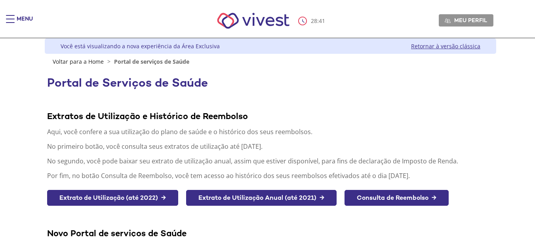  I want to click on p: No segundo, você pode baixar seu extrato de utilização anual, assim que estiver disponível, para ..., so click(270, 161).